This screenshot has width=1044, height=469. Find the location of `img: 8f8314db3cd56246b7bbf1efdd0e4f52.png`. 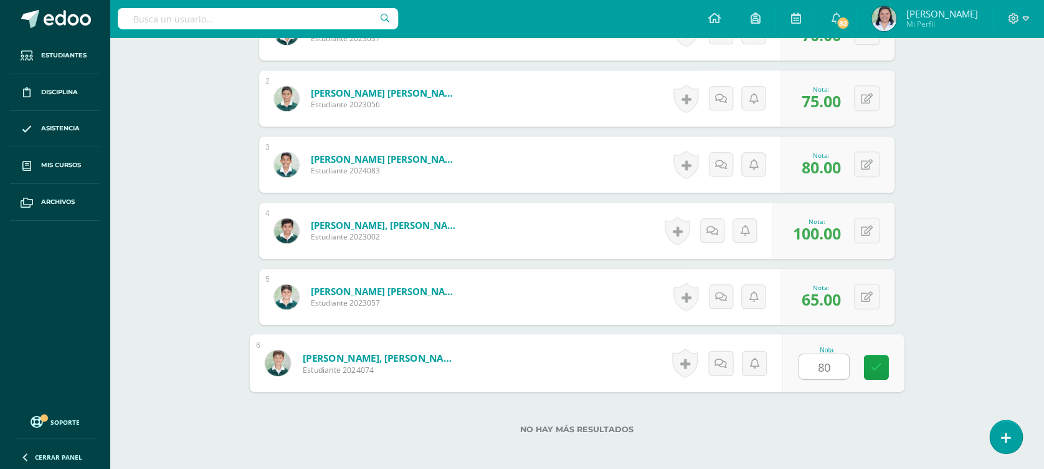

img: 8f8314db3cd56246b7bbf1efdd0e4f52.png is located at coordinates (287, 231).